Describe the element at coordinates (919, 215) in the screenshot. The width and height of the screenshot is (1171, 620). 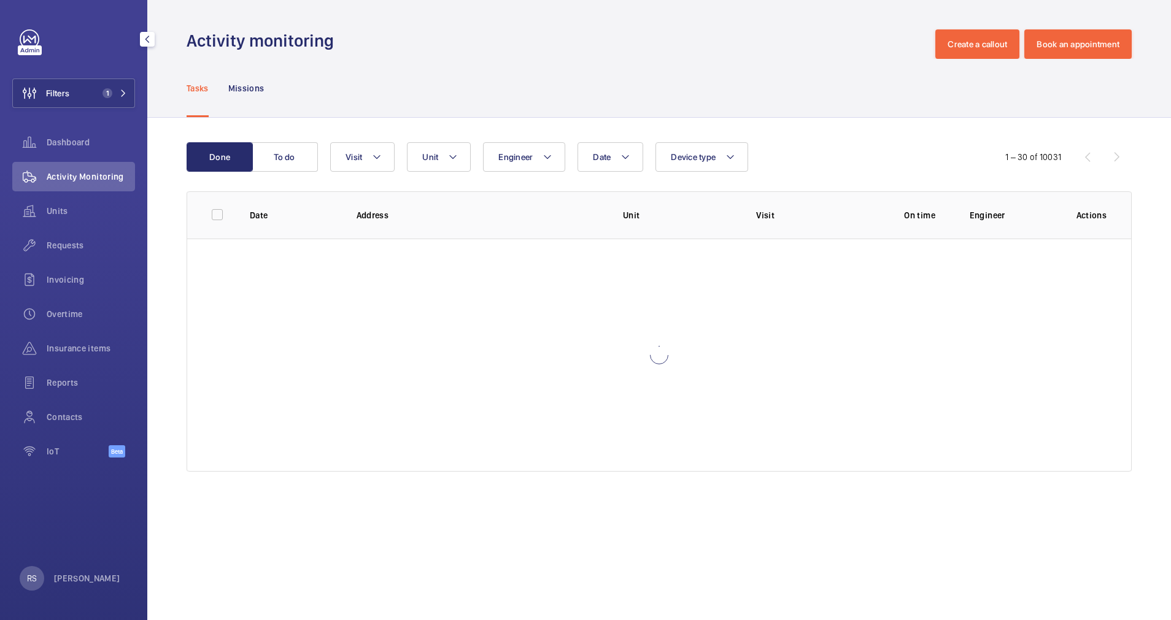
I see `p: On time` at that location.